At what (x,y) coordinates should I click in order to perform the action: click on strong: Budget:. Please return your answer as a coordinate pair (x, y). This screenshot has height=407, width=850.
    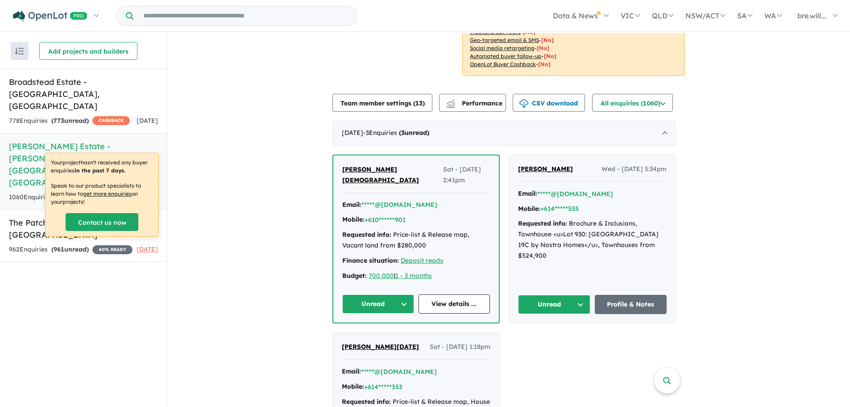
    Looking at the image, I should click on (354, 275).